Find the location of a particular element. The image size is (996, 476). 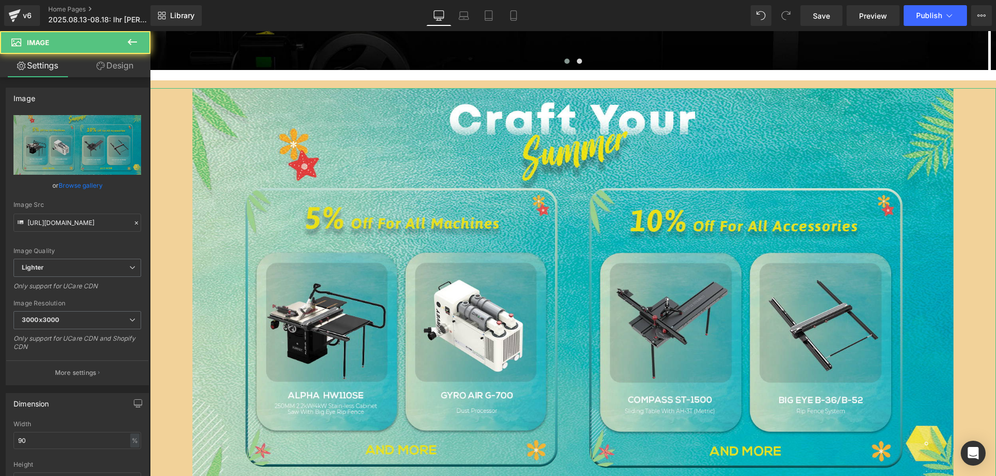

a: New Library is located at coordinates (176, 16).